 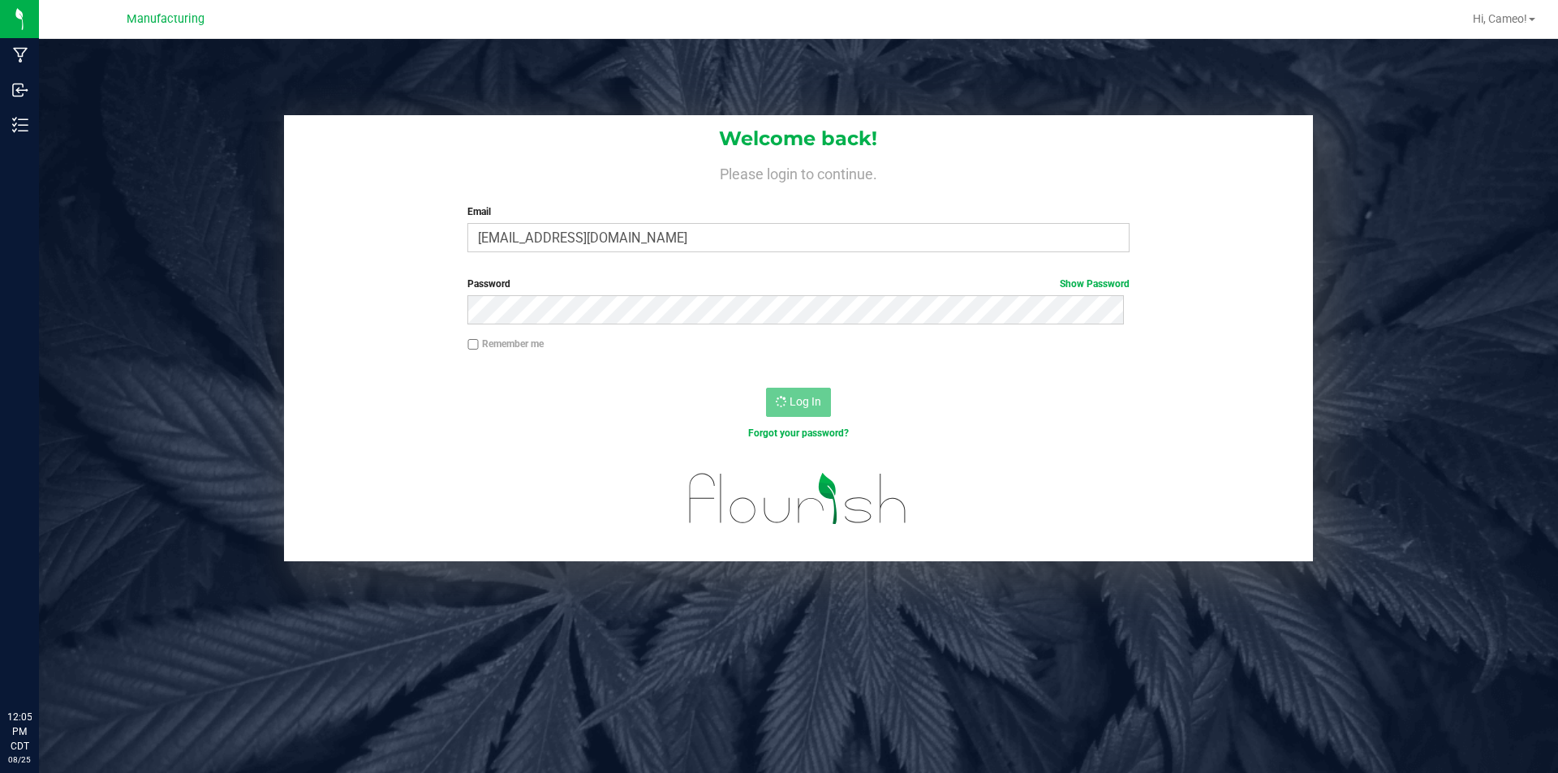 What do you see at coordinates (797, 499) in the screenshot?
I see `img: flourish_logo.svg` at bounding box center [797, 499].